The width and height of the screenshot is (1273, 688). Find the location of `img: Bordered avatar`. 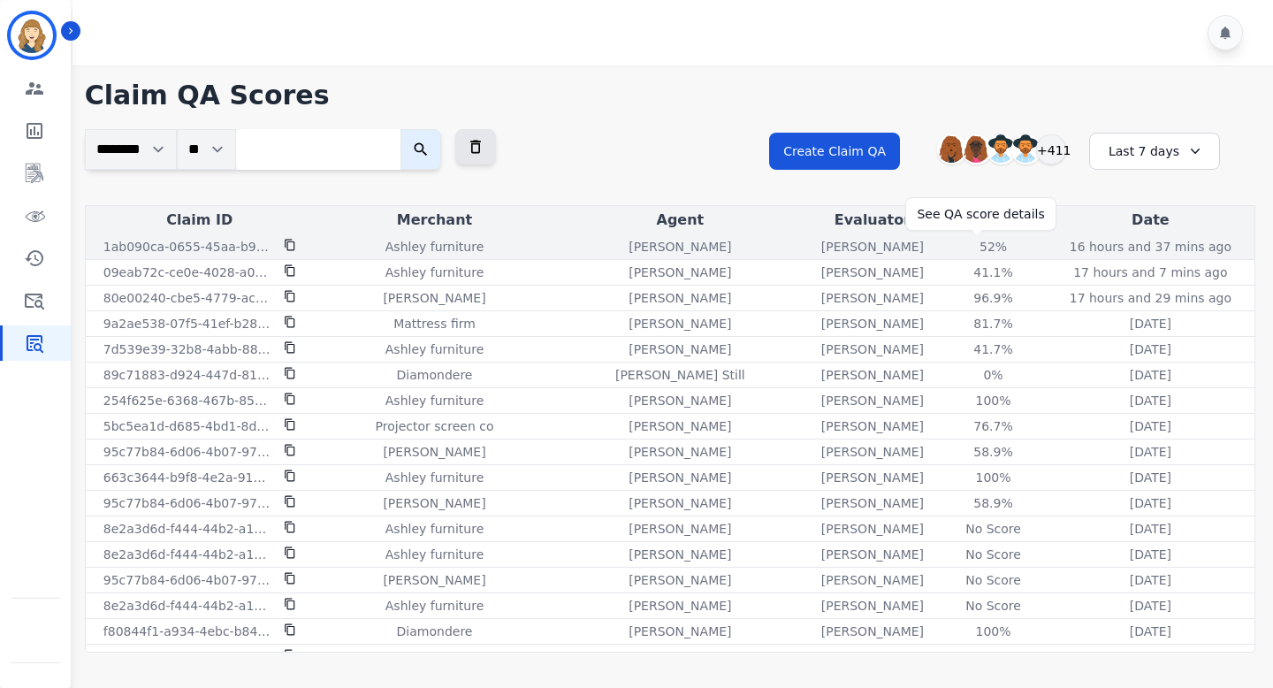

img: Bordered avatar is located at coordinates (32, 35).